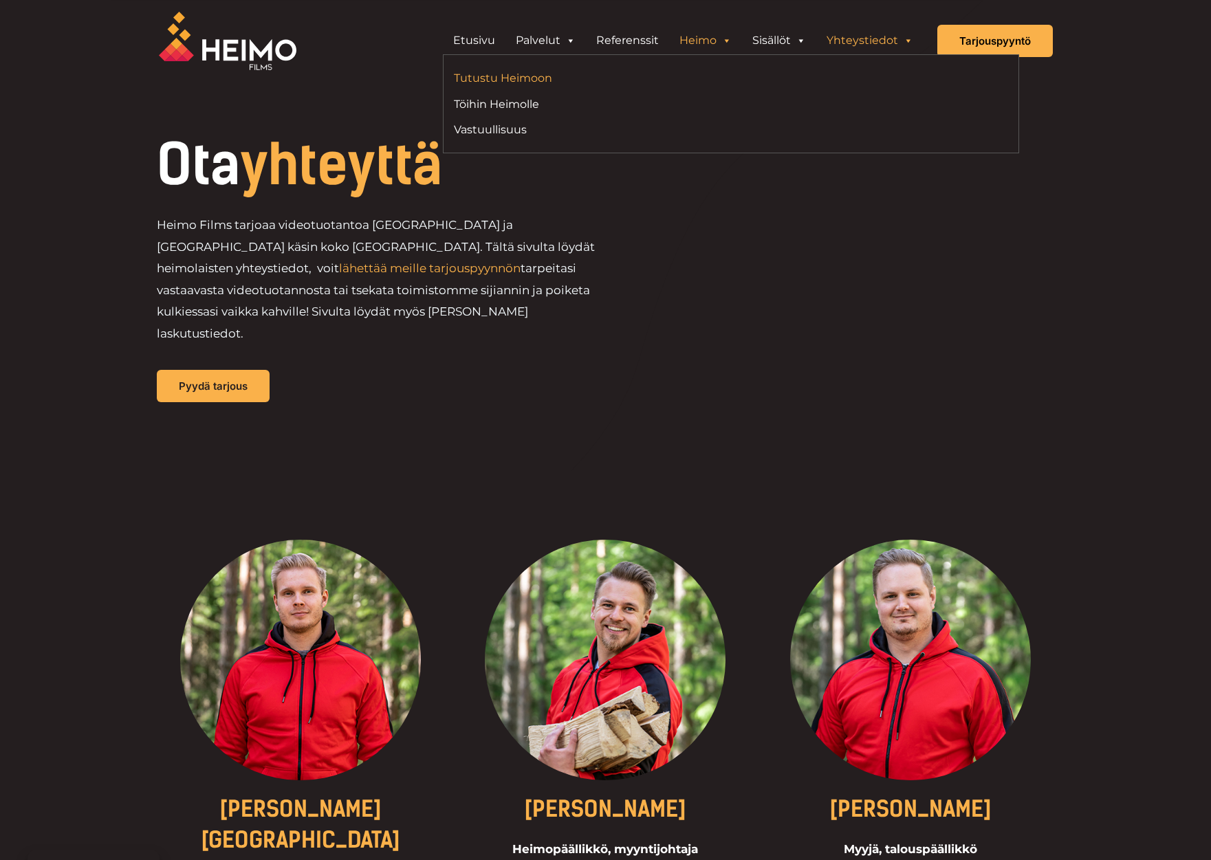 The height and width of the screenshot is (860, 1211). I want to click on span: Pyydä tarjous, so click(213, 386).